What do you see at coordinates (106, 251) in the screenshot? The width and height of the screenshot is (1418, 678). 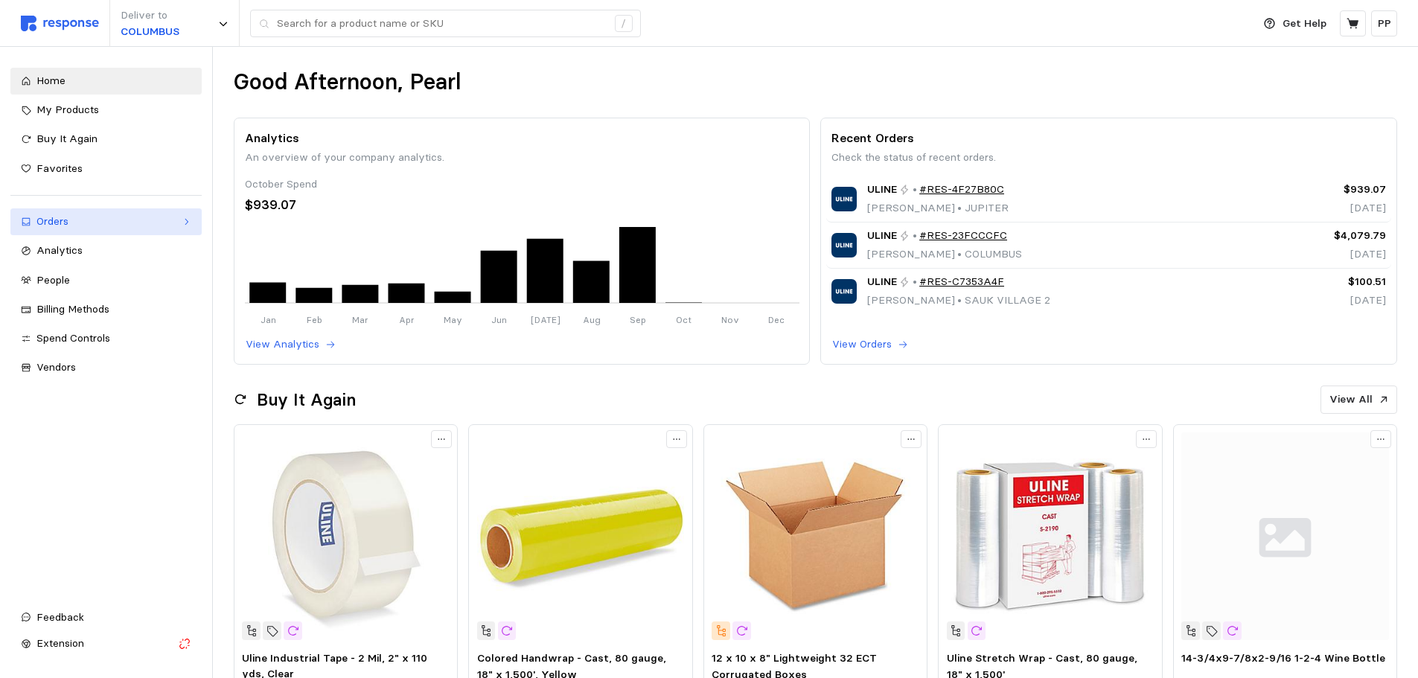 I see `a: Analytics` at bounding box center [106, 251].